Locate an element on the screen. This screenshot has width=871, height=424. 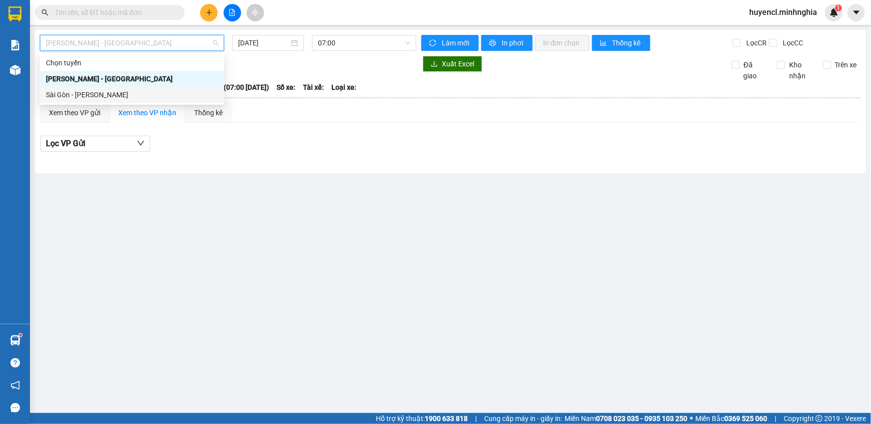
div: Chọn tuyến is located at coordinates (132, 63).